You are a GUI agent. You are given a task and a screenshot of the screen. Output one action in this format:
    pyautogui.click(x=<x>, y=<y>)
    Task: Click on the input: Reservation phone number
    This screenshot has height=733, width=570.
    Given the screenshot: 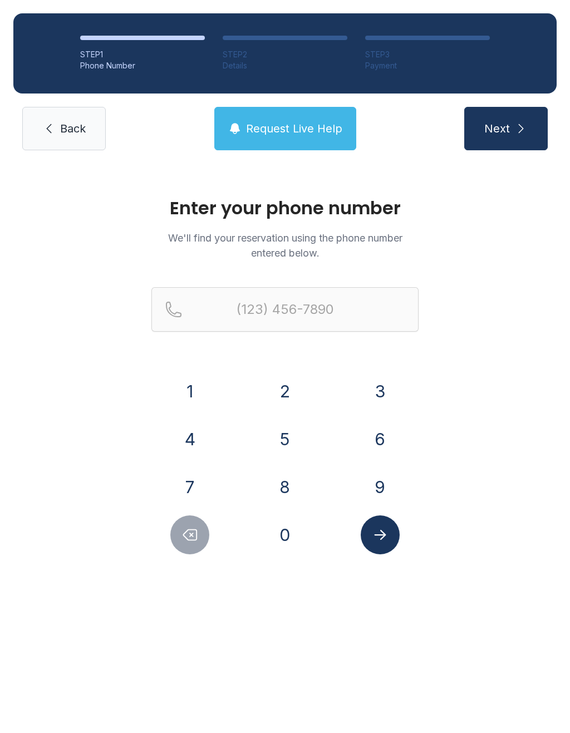 What is the action you would take?
    pyautogui.click(x=285, y=309)
    